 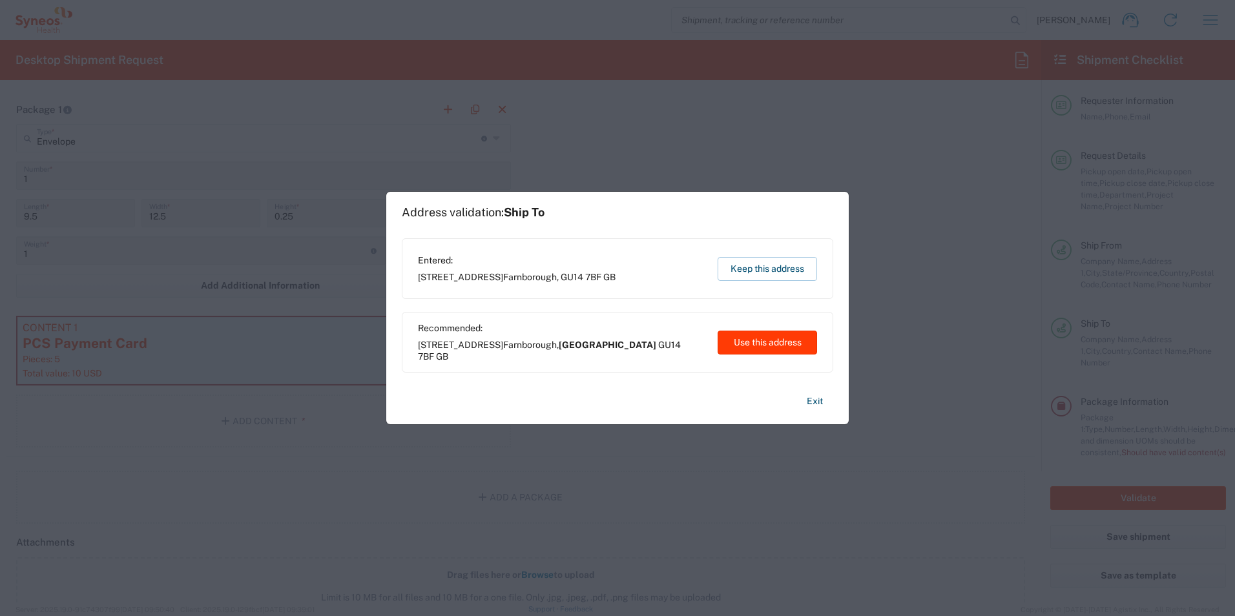 I want to click on button: Keep this address, so click(x=768, y=269).